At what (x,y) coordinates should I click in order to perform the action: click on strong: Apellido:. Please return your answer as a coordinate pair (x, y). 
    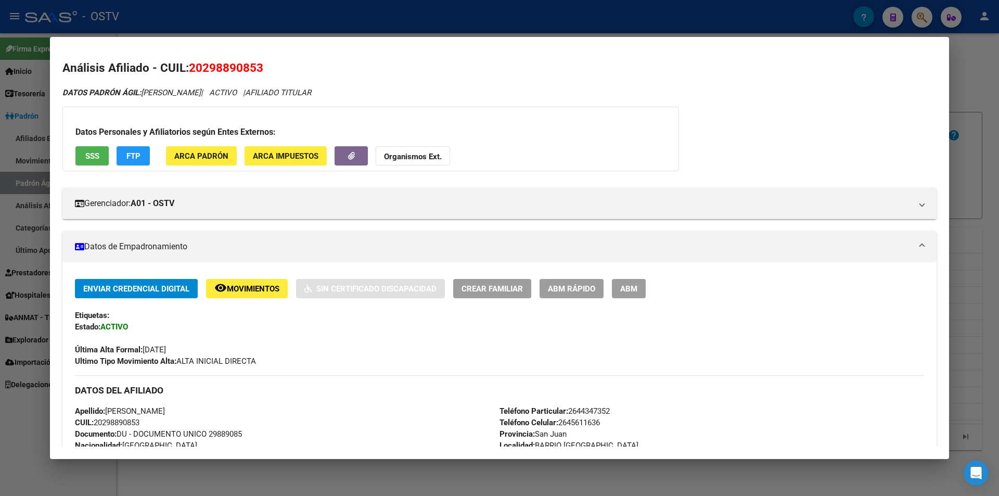
    Looking at the image, I should click on (90, 411).